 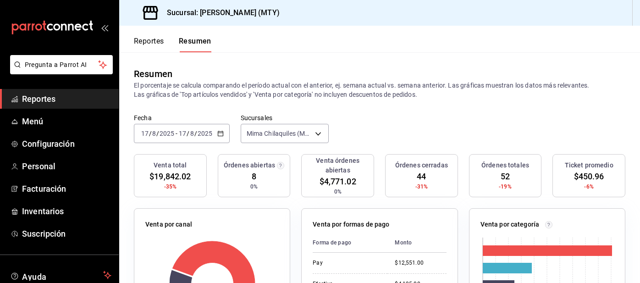 What do you see at coordinates (169, 224) in the screenshot?
I see `p: Venta por canal` at bounding box center [169, 224].